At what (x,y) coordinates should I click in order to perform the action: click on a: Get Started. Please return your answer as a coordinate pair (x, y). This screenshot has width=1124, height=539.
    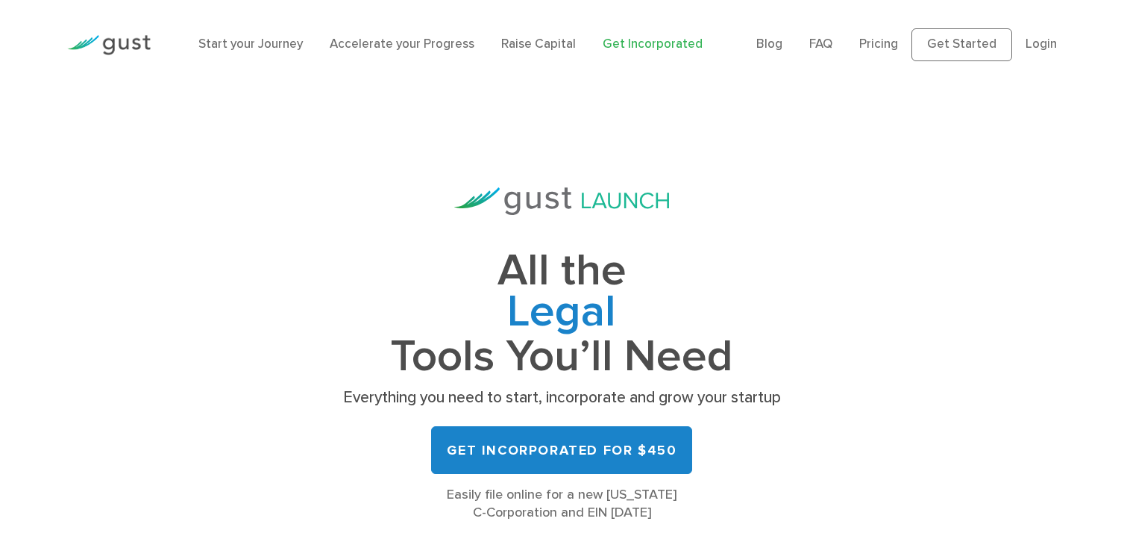
    Looking at the image, I should click on (962, 45).